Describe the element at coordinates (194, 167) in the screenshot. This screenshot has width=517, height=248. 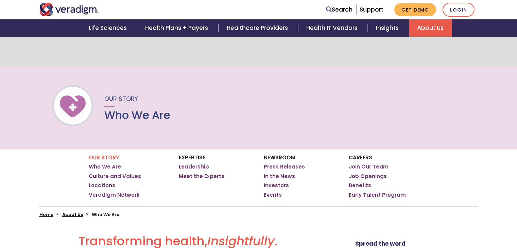
I see `a: Leadership` at that location.